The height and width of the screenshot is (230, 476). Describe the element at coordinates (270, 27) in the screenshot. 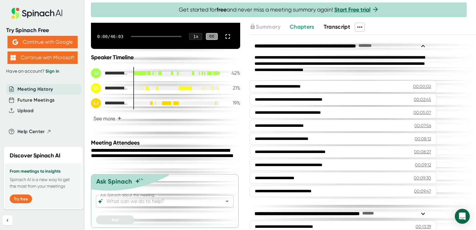

I see `div: Upgrade to access` at that location.